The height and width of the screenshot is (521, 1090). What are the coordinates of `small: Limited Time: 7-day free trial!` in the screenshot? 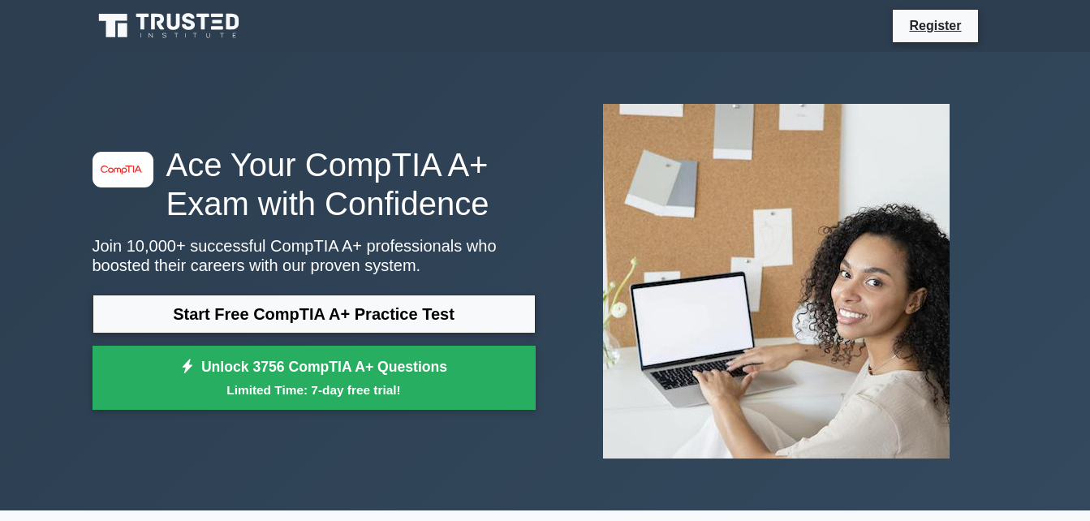 It's located at (314, 390).